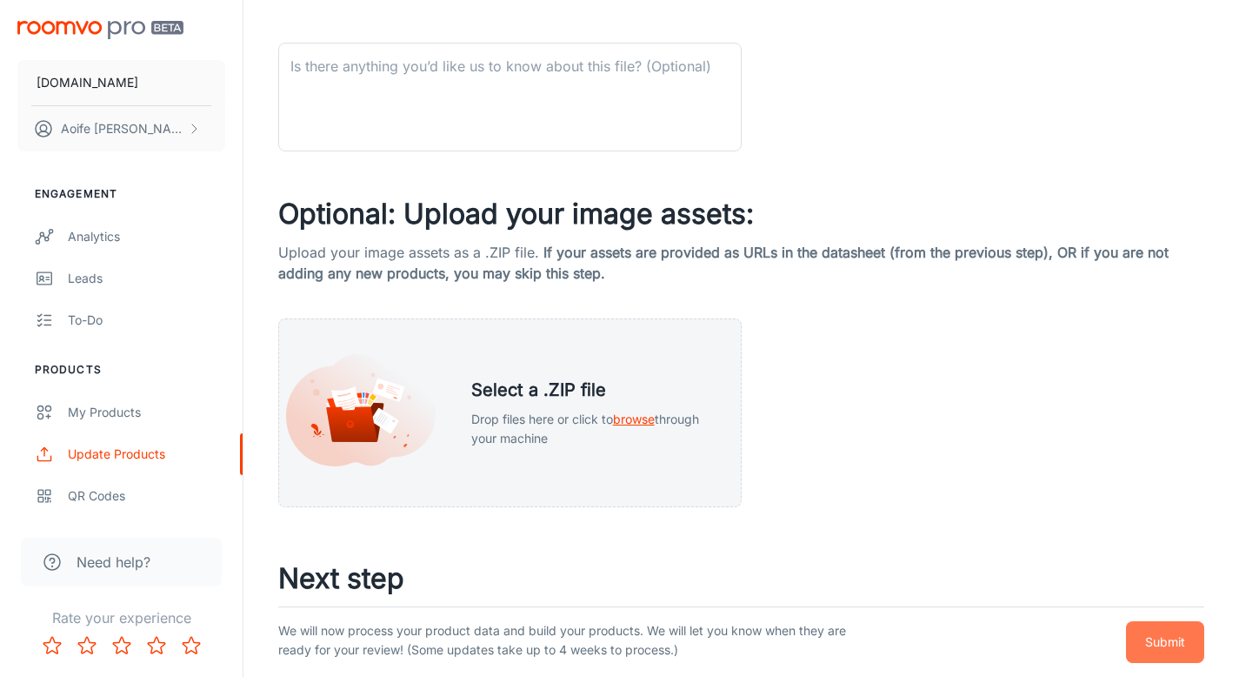  I want to click on div: QR Codes, so click(146, 496).